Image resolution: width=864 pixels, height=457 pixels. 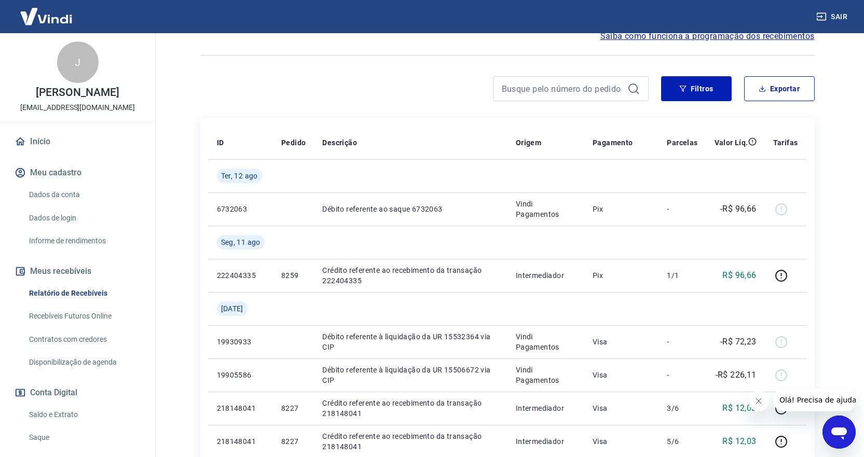 What do you see at coordinates (780, 89) in the screenshot?
I see `button: Exportar` at bounding box center [780, 89].